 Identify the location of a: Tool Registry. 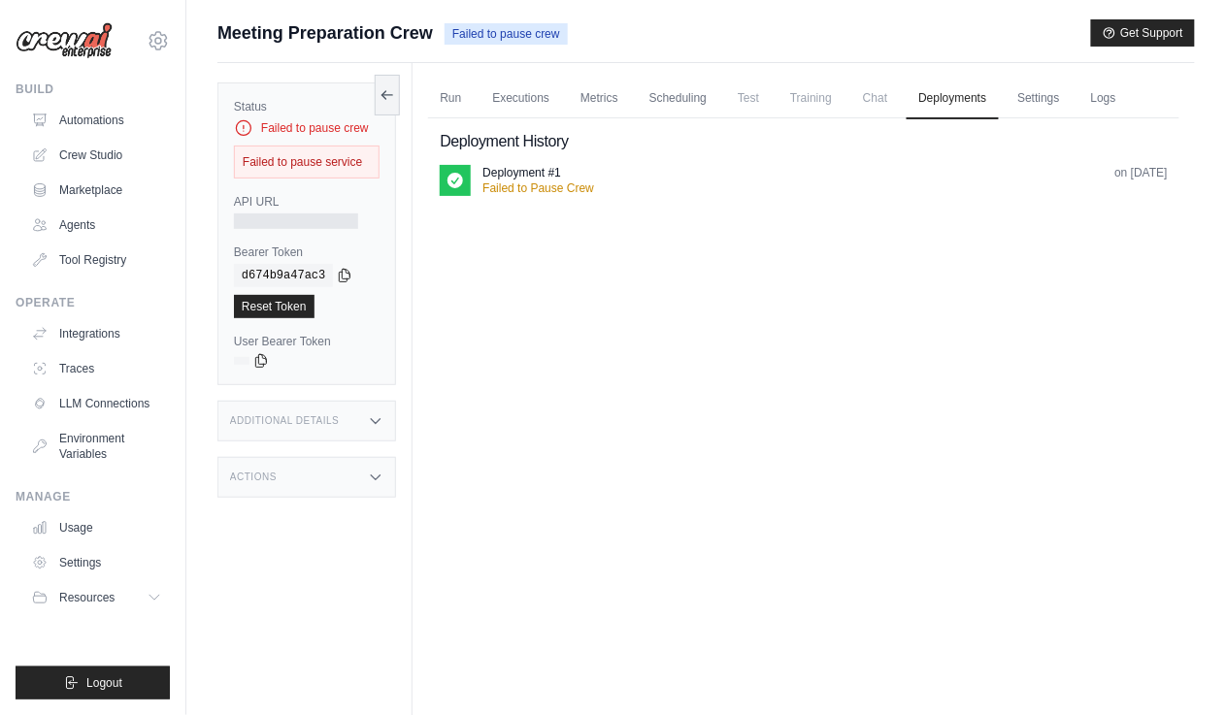
(96, 260).